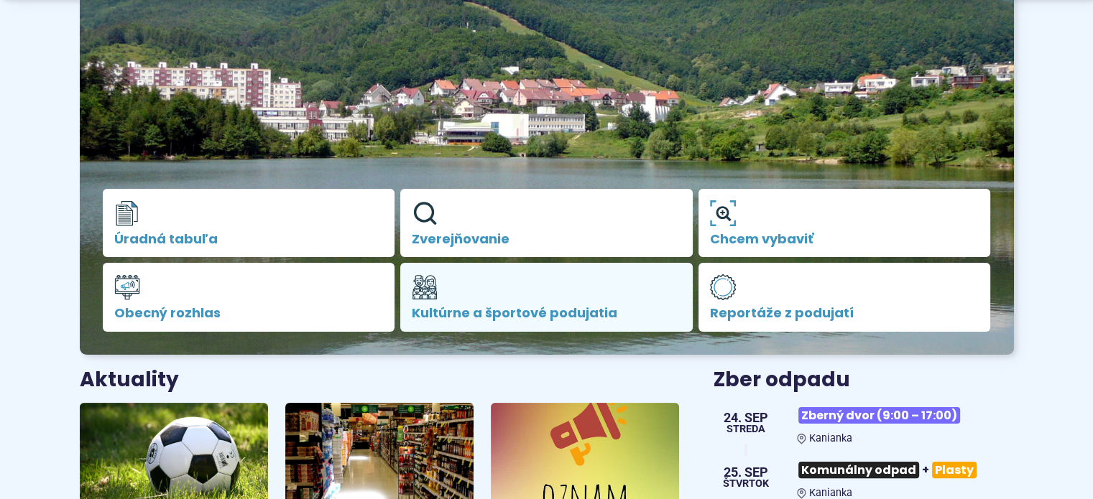 The image size is (1093, 499). I want to click on a: Obecný rozhlas, so click(249, 297).